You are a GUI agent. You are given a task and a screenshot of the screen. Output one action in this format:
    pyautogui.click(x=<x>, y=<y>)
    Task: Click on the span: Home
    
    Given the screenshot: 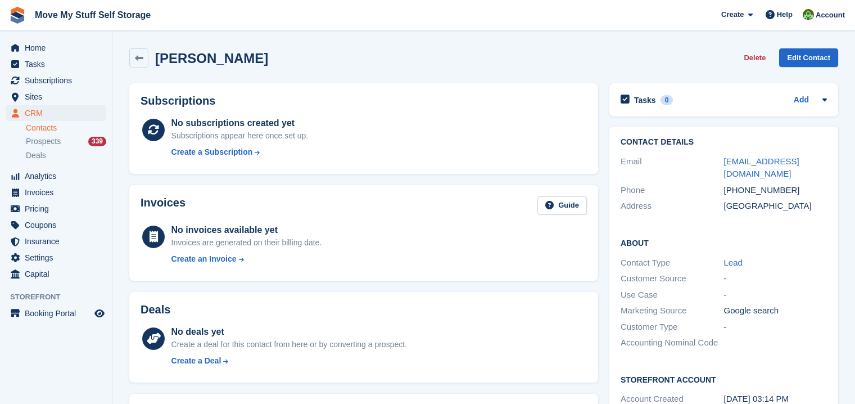 What is the action you would take?
    pyautogui.click(x=58, y=48)
    